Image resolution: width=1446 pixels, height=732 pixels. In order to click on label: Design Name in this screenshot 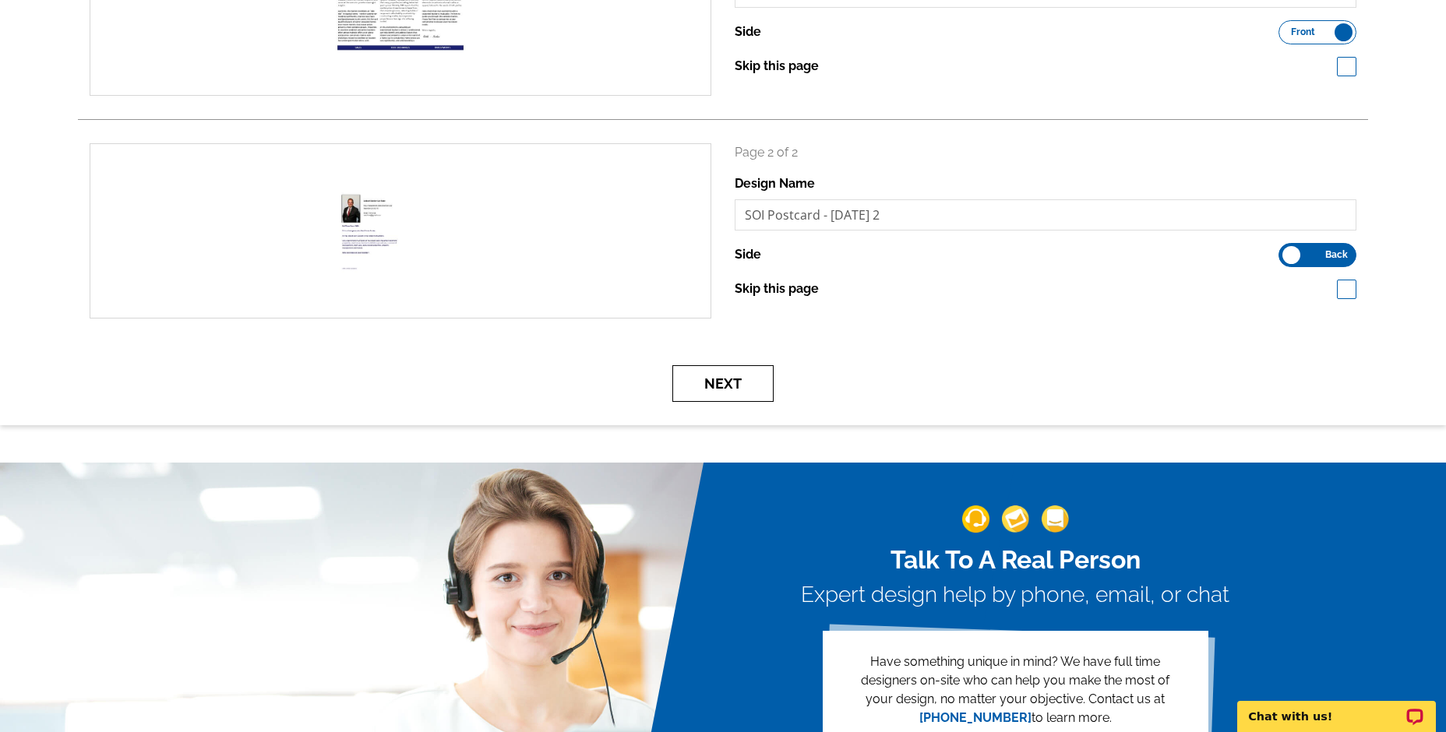, I will do `click(774, 184)`.